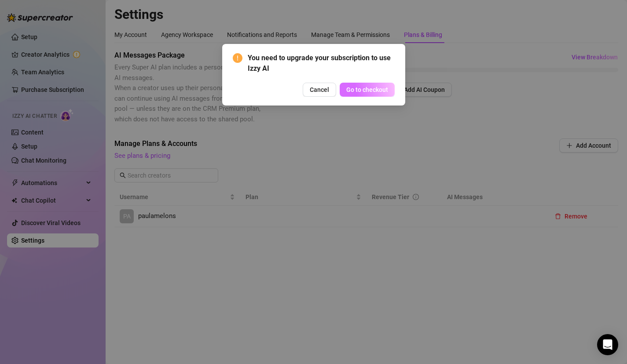 The height and width of the screenshot is (364, 627). What do you see at coordinates (319, 90) in the screenshot?
I see `span: Cancel` at bounding box center [319, 90].